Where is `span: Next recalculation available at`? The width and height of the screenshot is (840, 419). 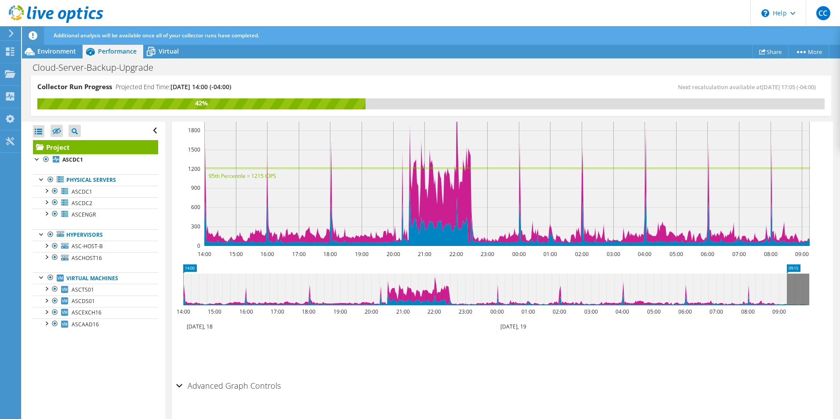 span: Next recalculation available at is located at coordinates (749, 87).